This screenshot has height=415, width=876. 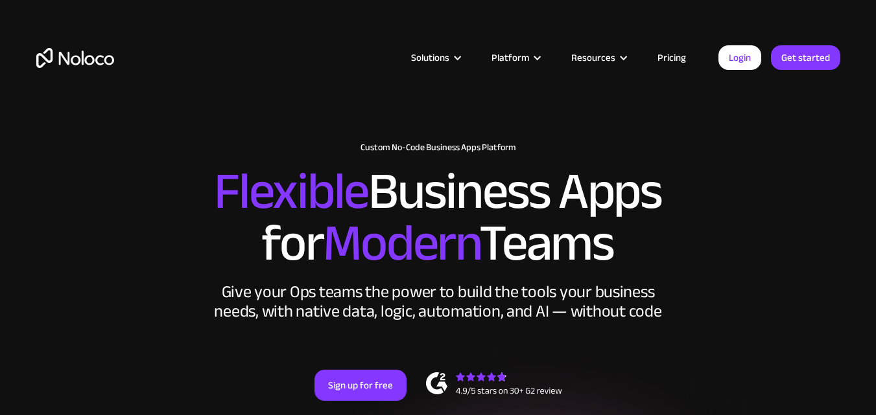 I want to click on div: Give your Ops teams the power to build the tools your business needs, with native data, logic, au..., so click(x=438, y=302).